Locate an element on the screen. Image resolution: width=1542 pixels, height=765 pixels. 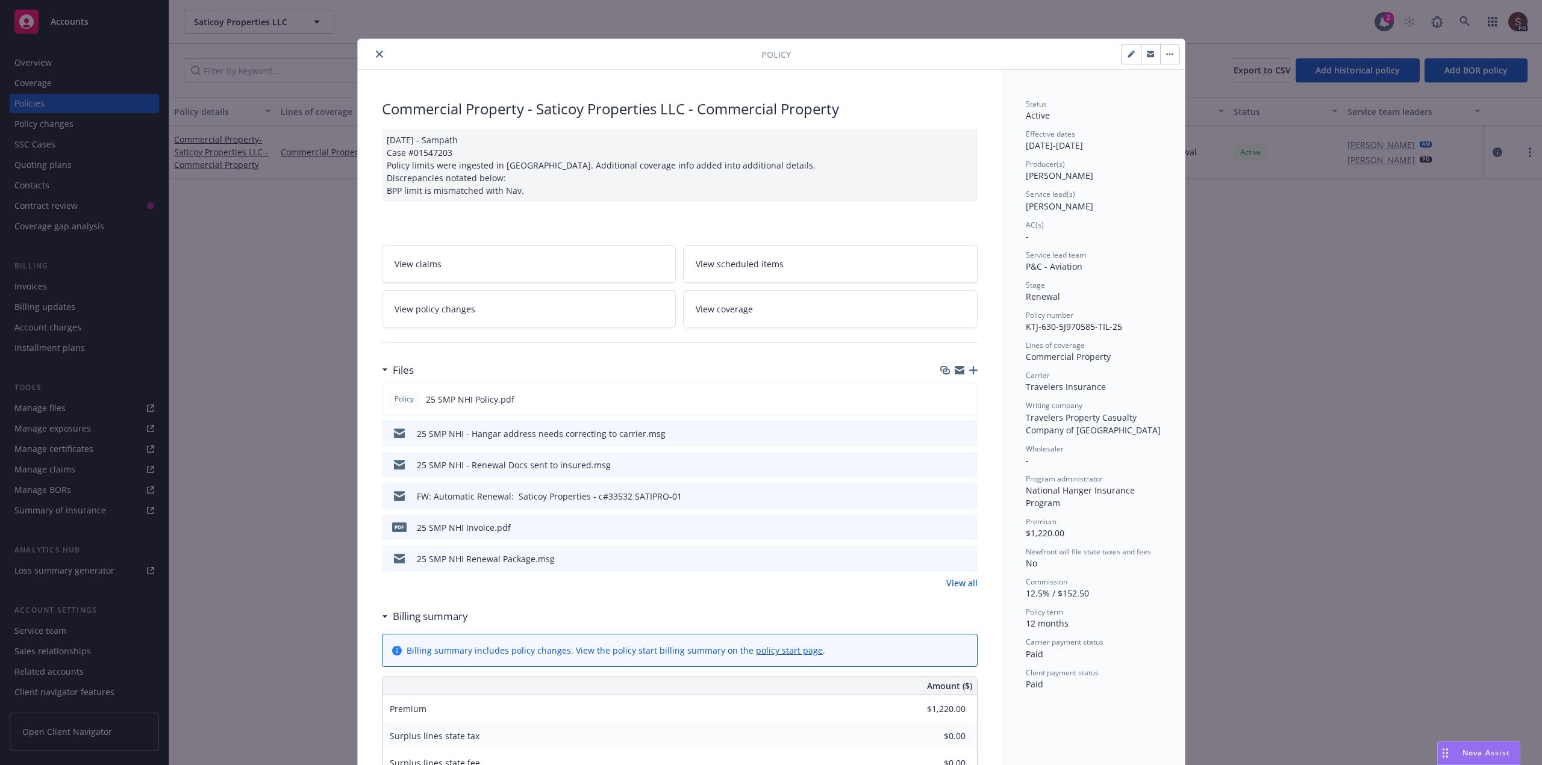
span: $1,220.00 is located at coordinates (1045, 533).